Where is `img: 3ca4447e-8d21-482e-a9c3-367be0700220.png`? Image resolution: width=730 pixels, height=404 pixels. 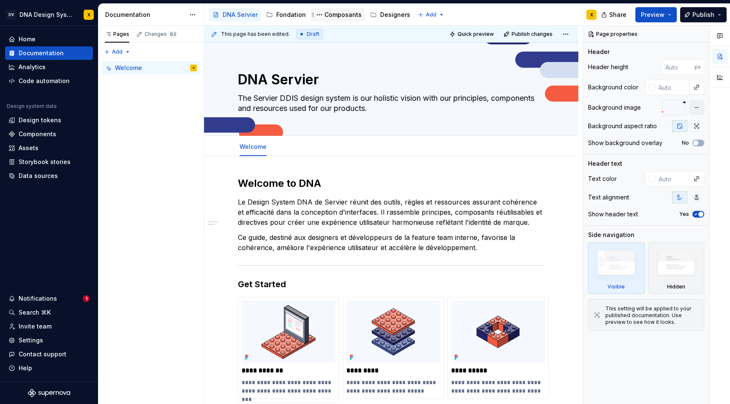 img: 3ca4447e-8d21-482e-a9c3-367be0700220.png is located at coordinates (288, 332).